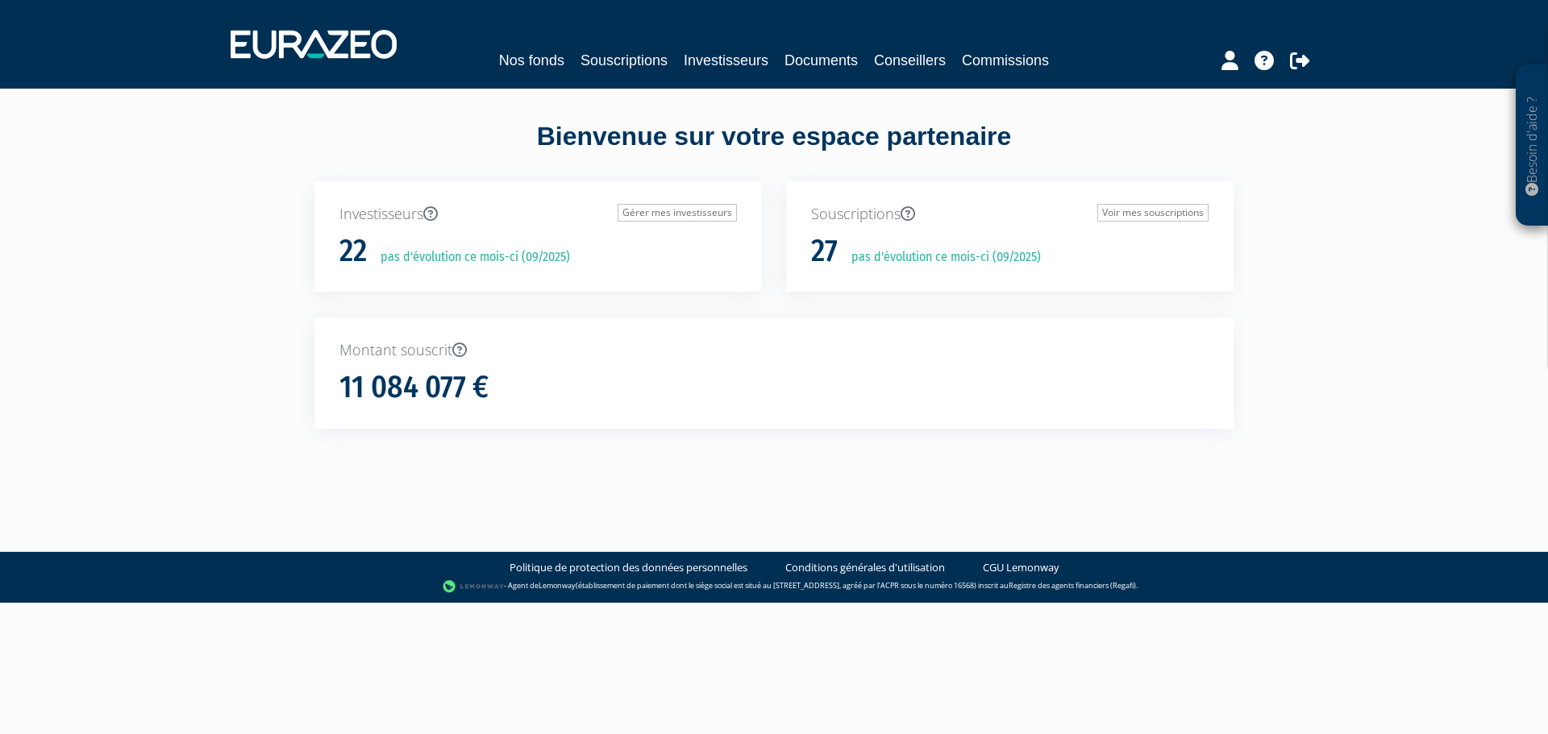 Image resolution: width=1548 pixels, height=734 pixels. Describe the element at coordinates (1532, 146) in the screenshot. I see `p: Besoin d'aide ?` at that location.